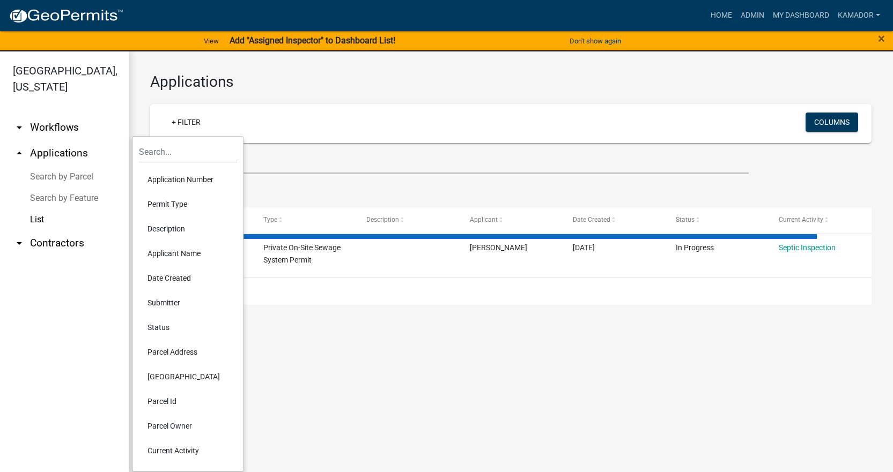 This screenshot has height=472, width=893. I want to click on li: Parcel Address, so click(188, 352).